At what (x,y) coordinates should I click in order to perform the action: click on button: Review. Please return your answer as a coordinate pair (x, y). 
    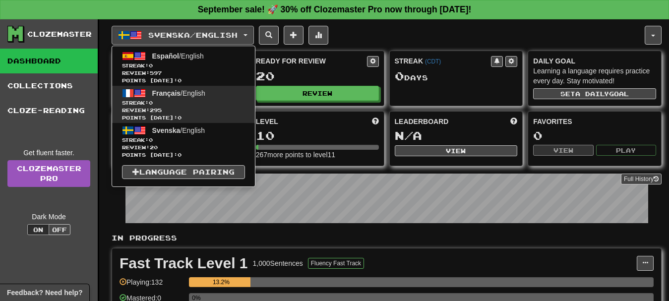
    Looking at the image, I should click on (317, 93).